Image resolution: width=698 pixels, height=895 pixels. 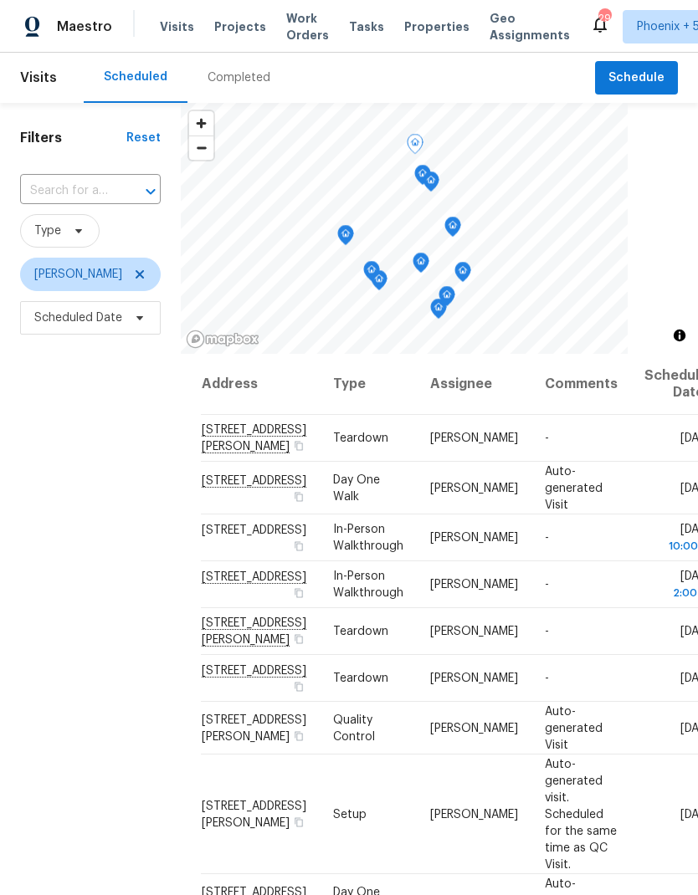 What do you see at coordinates (238, 78) in the screenshot?
I see `div: Completed` at bounding box center [238, 78].